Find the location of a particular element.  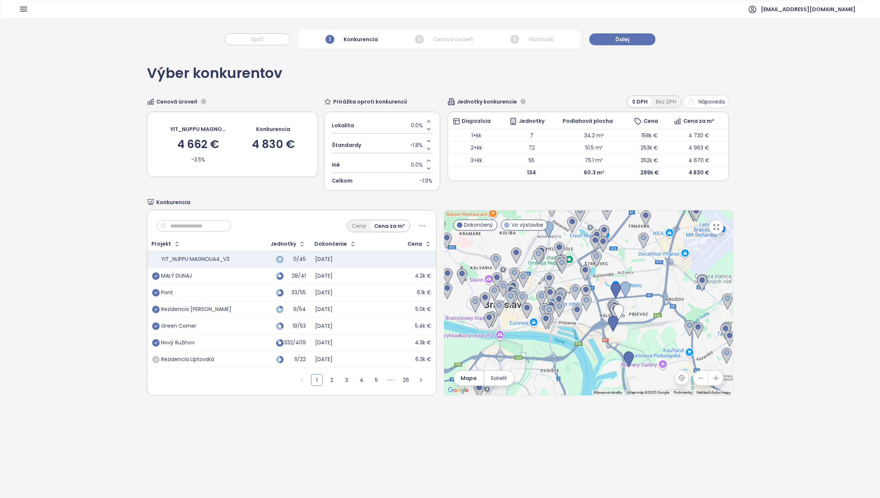

td: 134 is located at coordinates (532, 173).